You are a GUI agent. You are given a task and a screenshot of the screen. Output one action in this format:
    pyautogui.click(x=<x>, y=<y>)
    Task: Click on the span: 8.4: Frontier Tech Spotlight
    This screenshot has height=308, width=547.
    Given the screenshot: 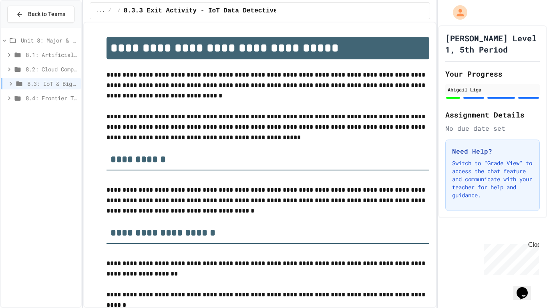 What is the action you would take?
    pyautogui.click(x=52, y=98)
    